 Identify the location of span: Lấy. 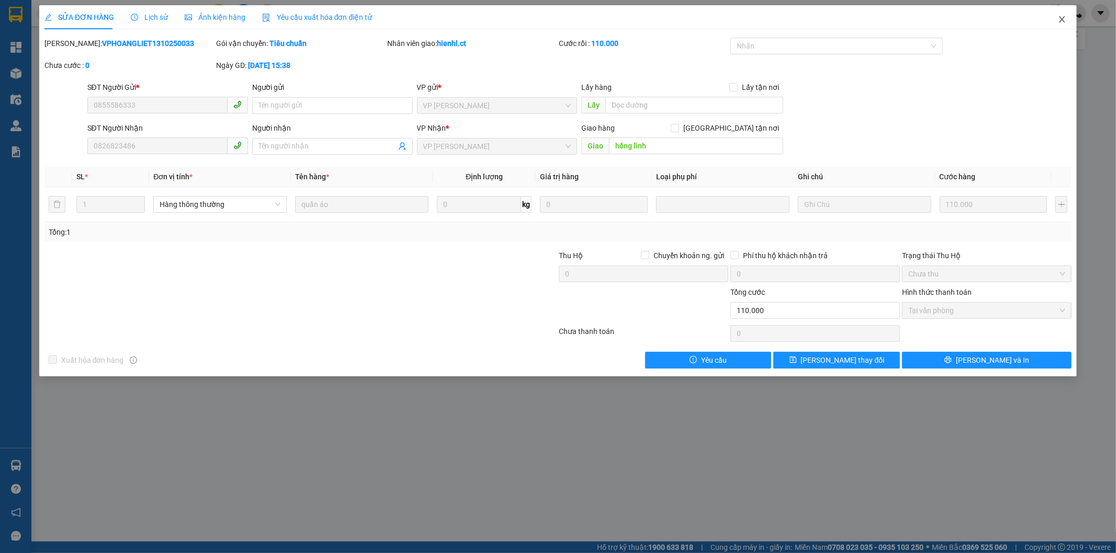
(593, 105).